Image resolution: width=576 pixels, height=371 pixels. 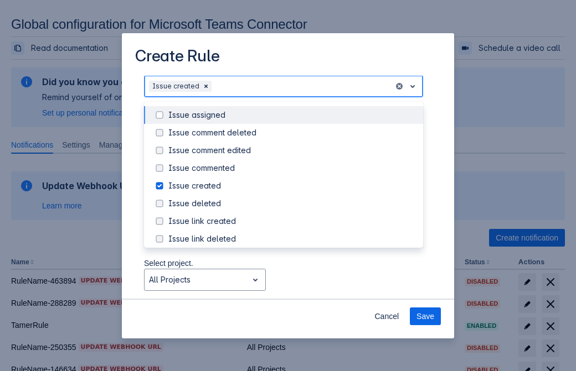 I want to click on button: clear, so click(x=399, y=86).